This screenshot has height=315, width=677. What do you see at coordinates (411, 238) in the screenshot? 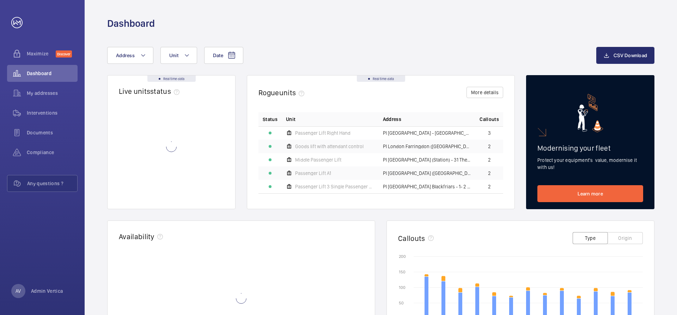
I see `h2: Callouts` at bounding box center [411, 238].